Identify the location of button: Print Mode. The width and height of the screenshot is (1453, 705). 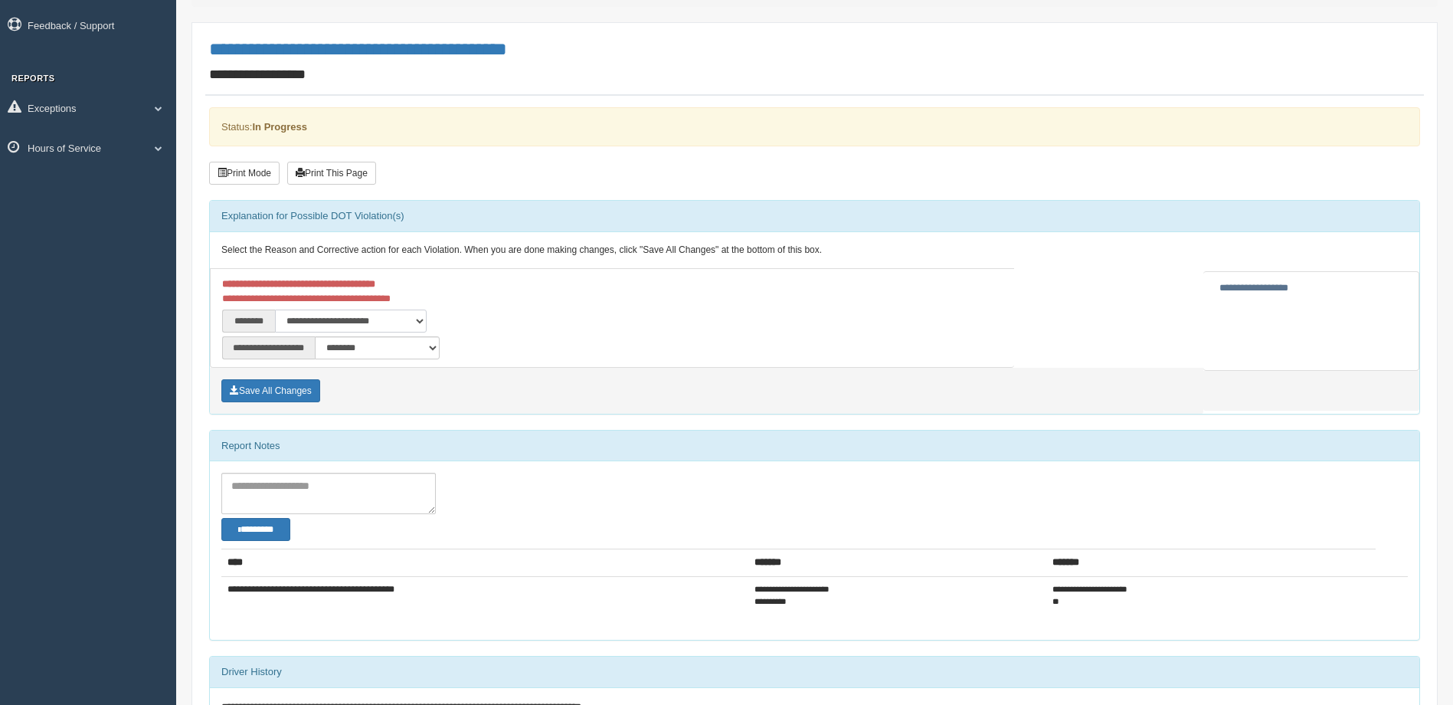
(244, 173).